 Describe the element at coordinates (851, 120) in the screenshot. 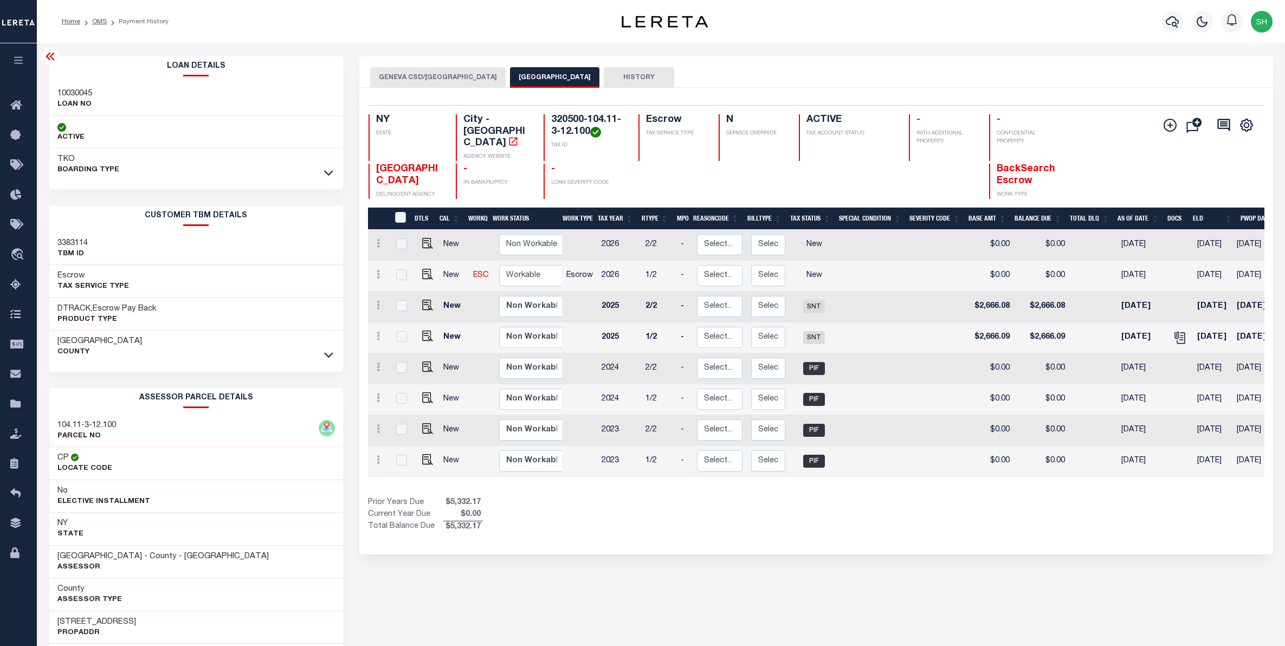

I see `h4: ACTIVE` at that location.